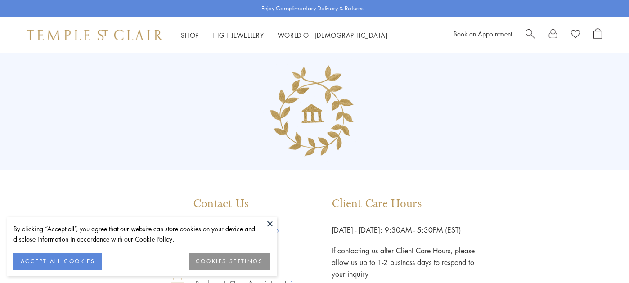 The image size is (629, 283). What do you see at coordinates (238, 35) in the screenshot?
I see `a: High JewelleryHigh Jewellery` at bounding box center [238, 35].